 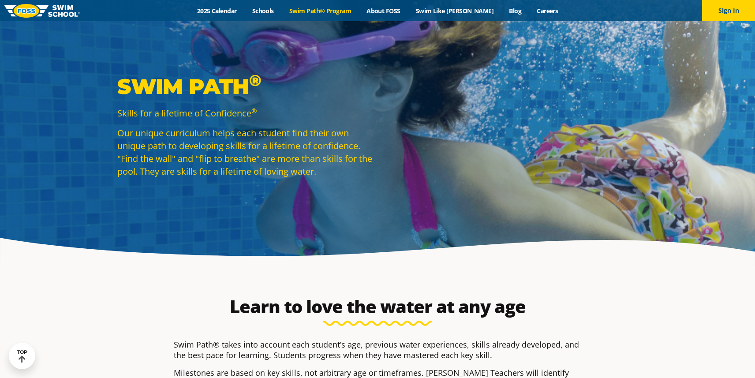 I want to click on a: About FOSS, so click(x=384, y=11).